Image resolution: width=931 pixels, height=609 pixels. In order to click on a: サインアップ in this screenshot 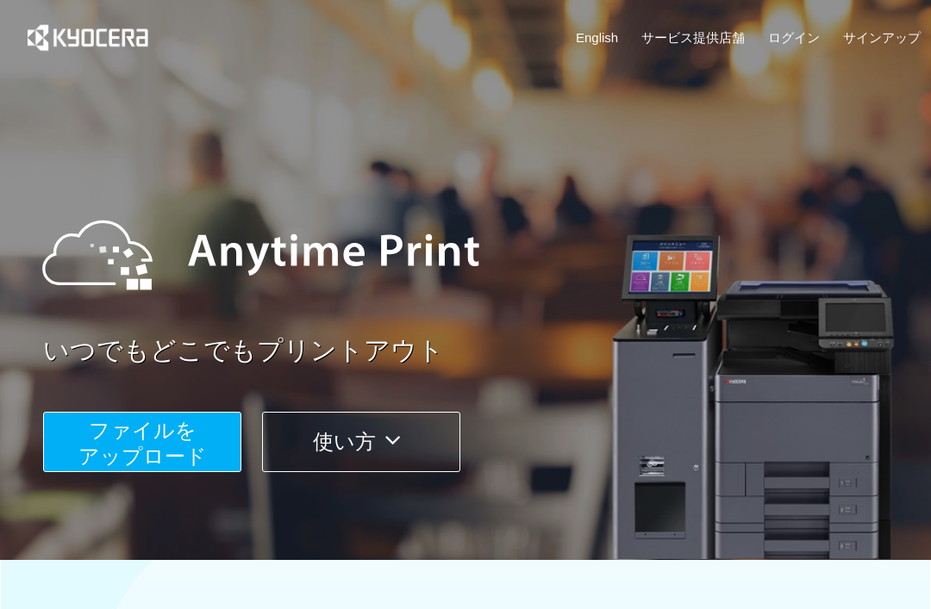, I will do `click(882, 37)`.